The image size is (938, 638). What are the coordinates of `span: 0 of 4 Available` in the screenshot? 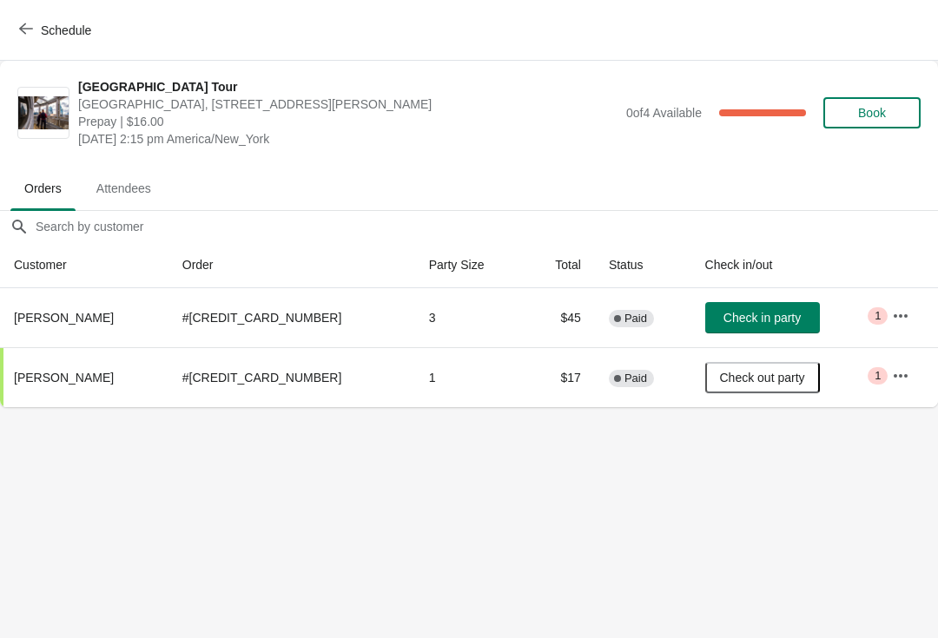 It's located at (664, 113).